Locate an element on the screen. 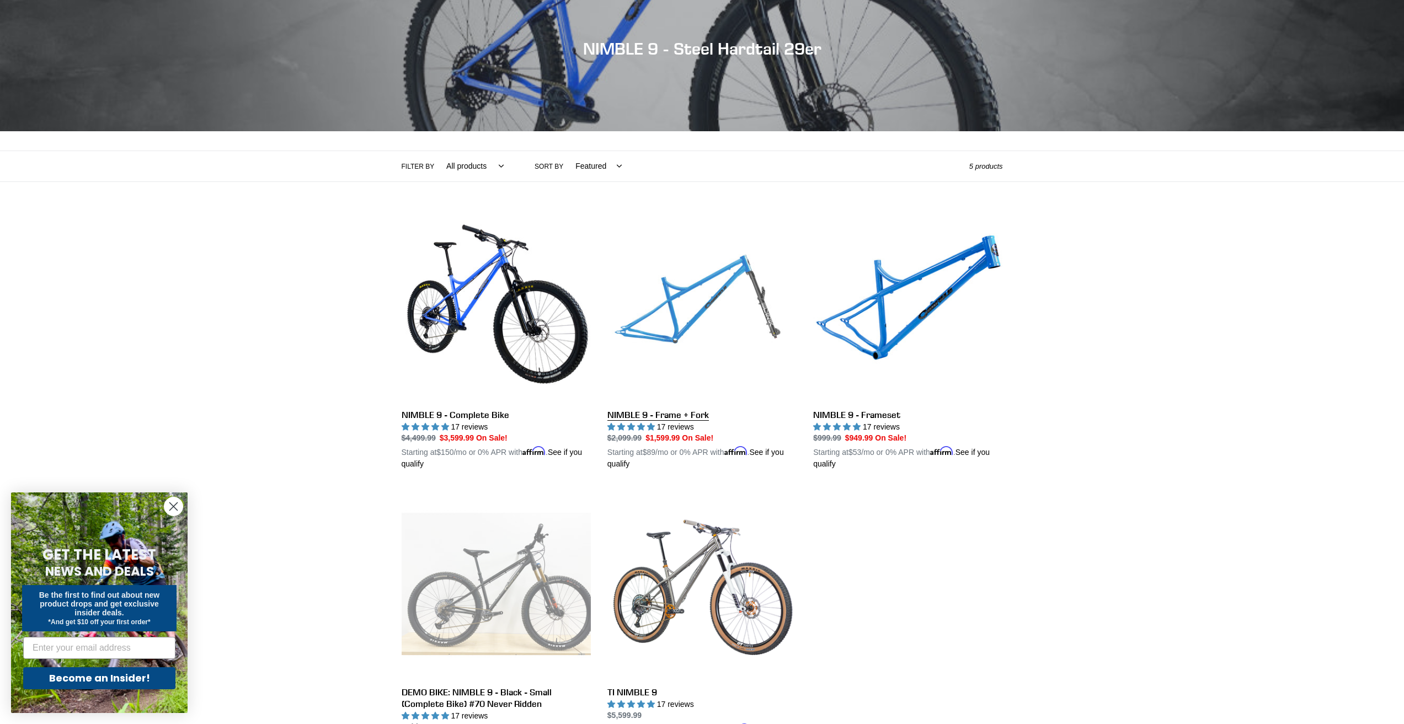 The width and height of the screenshot is (1404, 724). span: *And get $10 off your first order* is located at coordinates (99, 622).